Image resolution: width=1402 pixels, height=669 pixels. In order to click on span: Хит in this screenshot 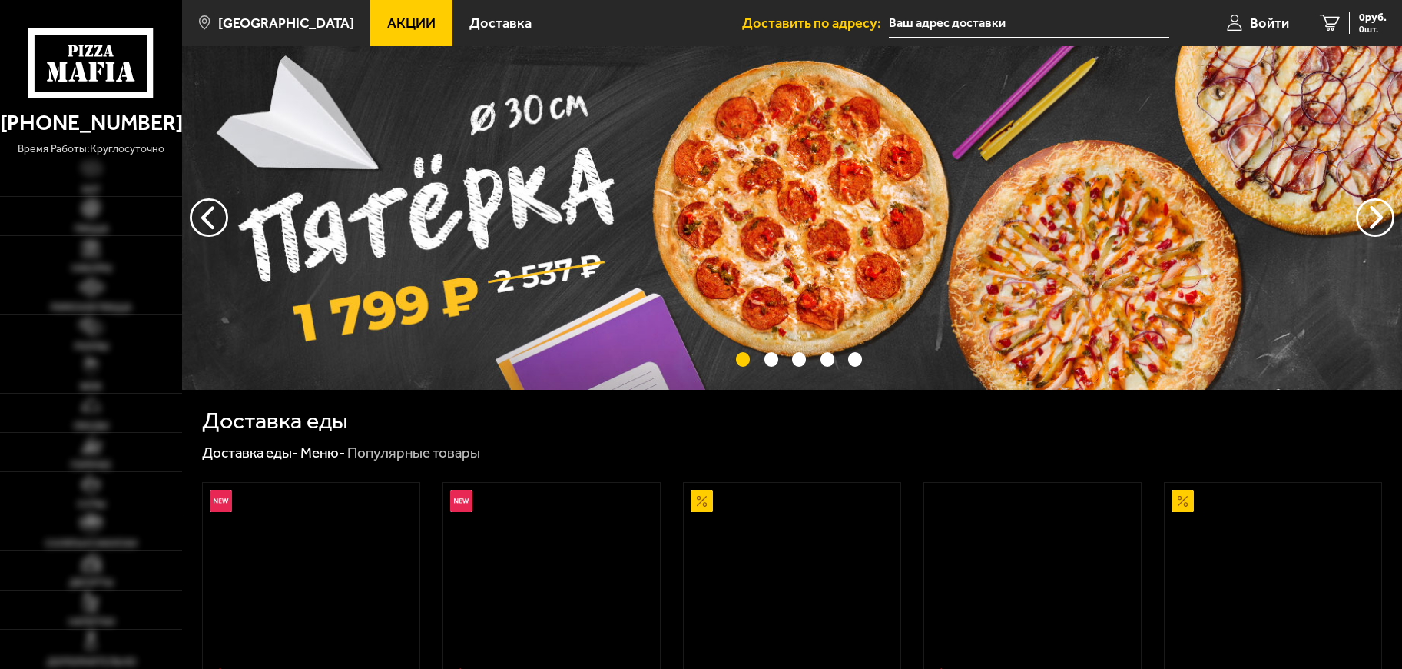, I will do `click(91, 189)`.